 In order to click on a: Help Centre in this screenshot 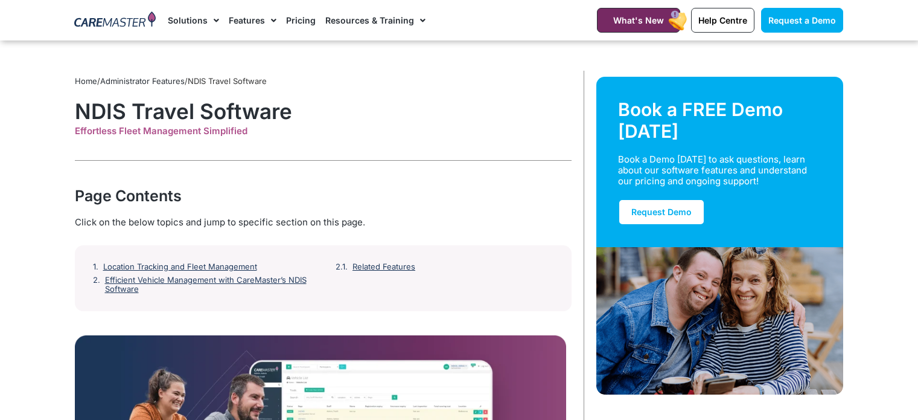, I will do `click(723, 20)`.